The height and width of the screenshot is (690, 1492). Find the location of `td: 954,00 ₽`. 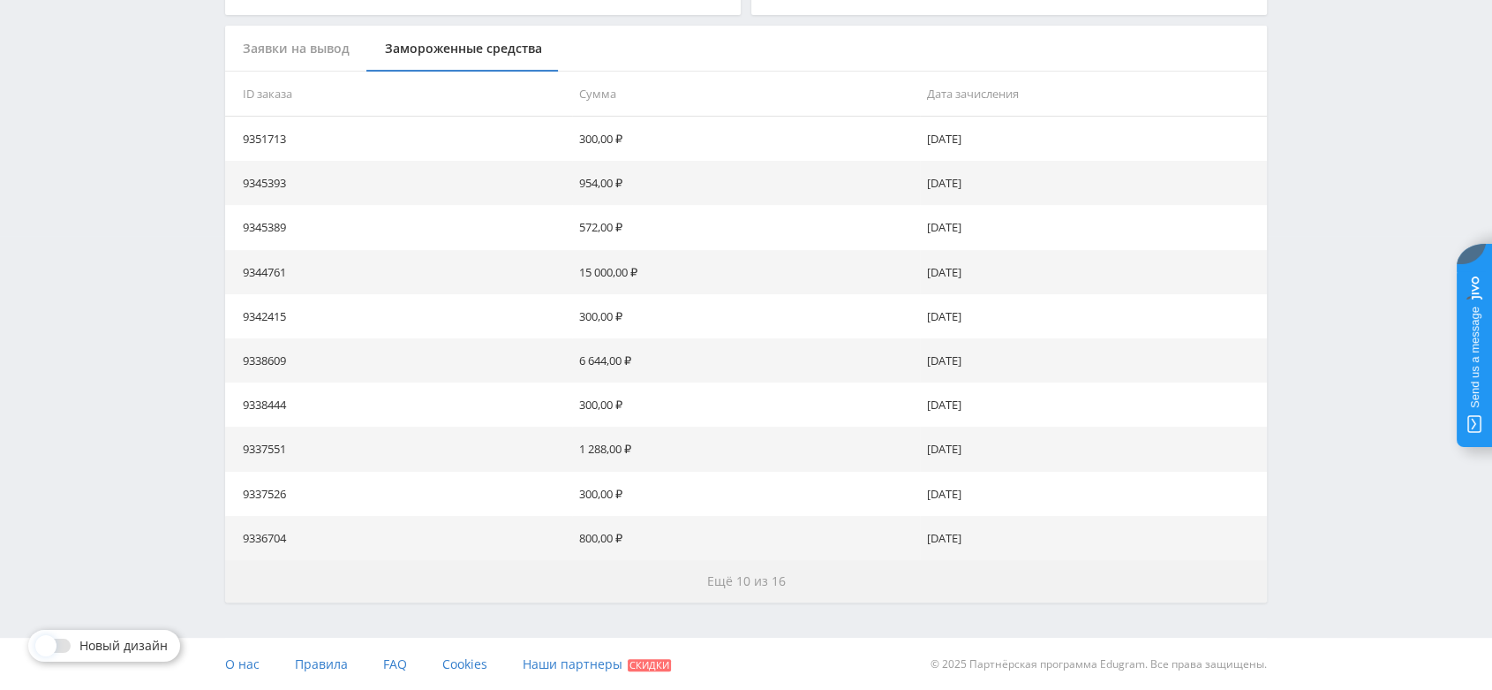

td: 954,00 ₽ is located at coordinates (745, 183).